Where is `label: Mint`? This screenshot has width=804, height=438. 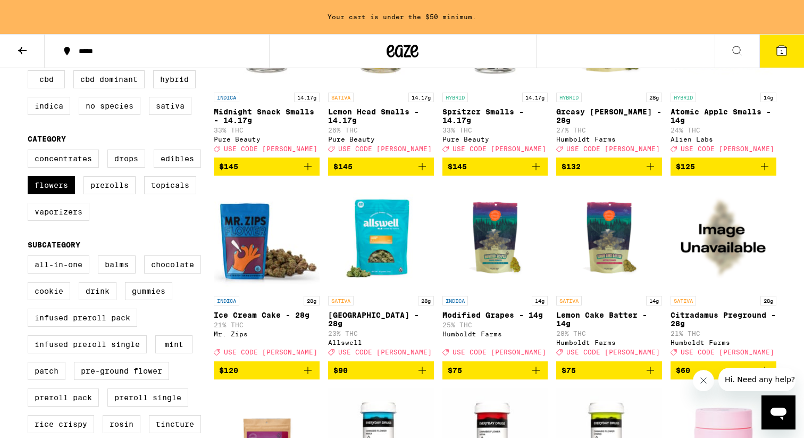
label: Mint is located at coordinates (174, 344).